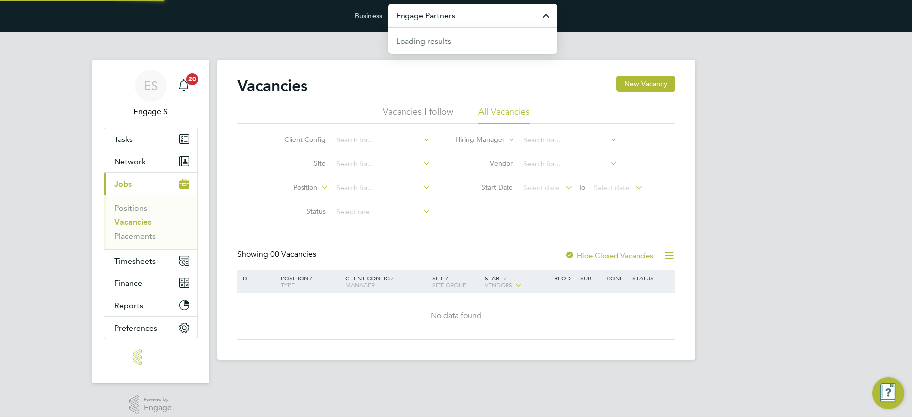  Describe the element at coordinates (151, 357) in the screenshot. I see `img: engage-logo-retina.png` at that location.